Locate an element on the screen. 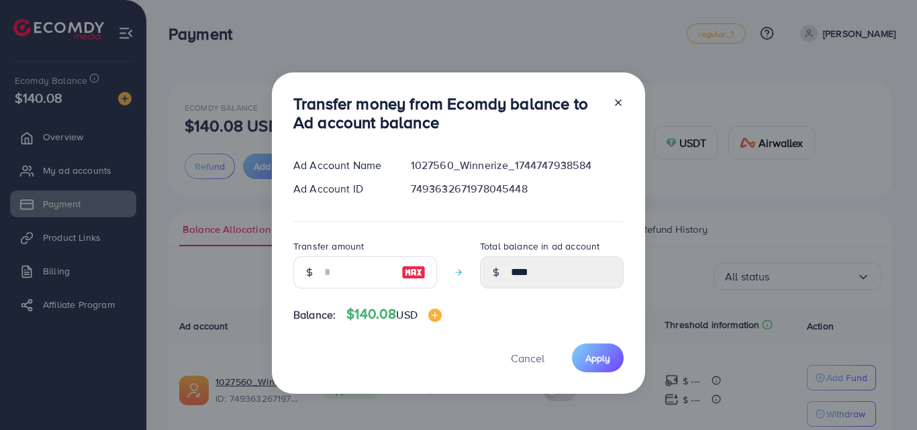 The height and width of the screenshot is (430, 917). div: Ad Account ID is located at coordinates (341, 189).